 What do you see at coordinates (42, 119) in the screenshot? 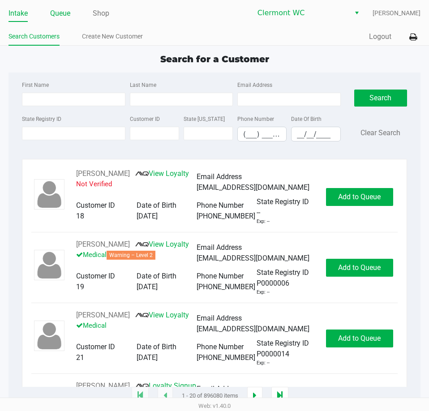
I see `label: State Registry ID` at bounding box center [42, 119].